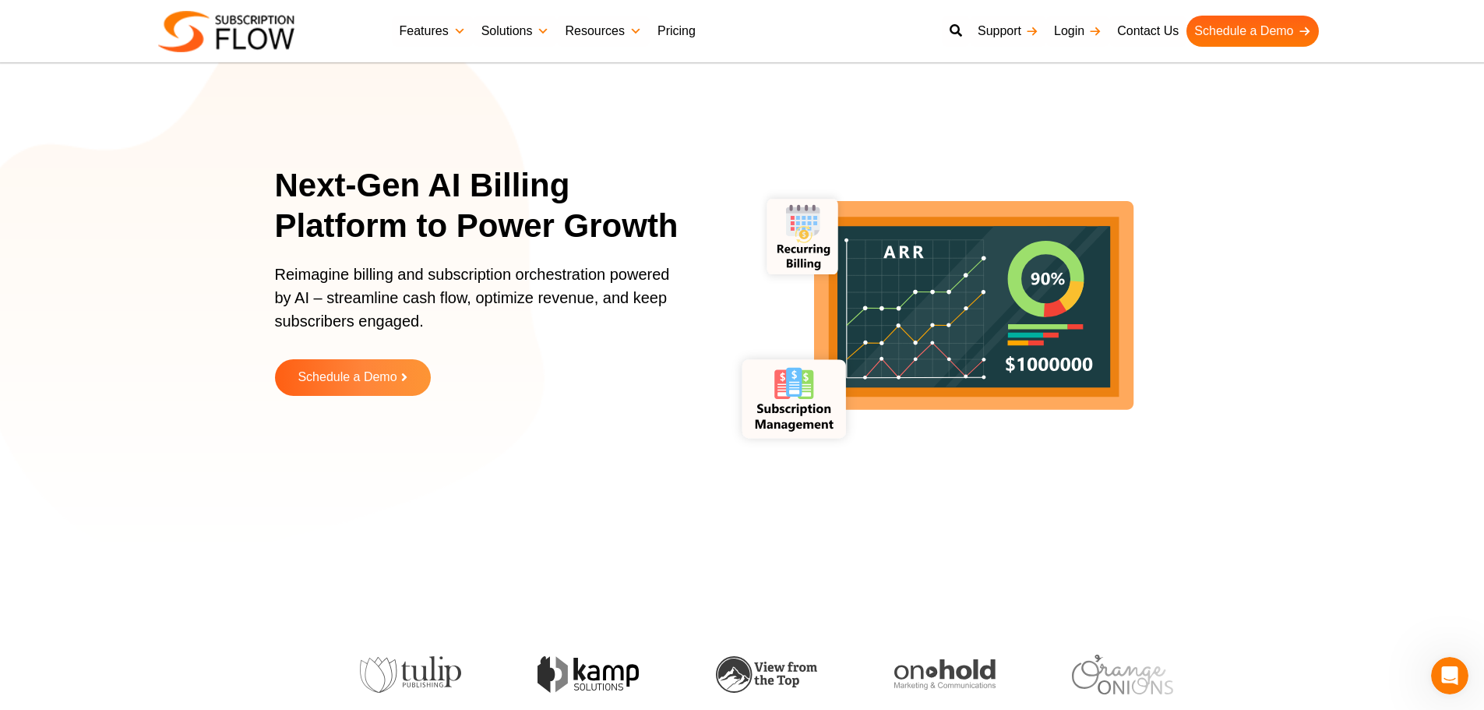 This screenshot has height=710, width=1484. What do you see at coordinates (347, 377) in the screenshot?
I see `span: Schedule a Demo` at bounding box center [347, 377].